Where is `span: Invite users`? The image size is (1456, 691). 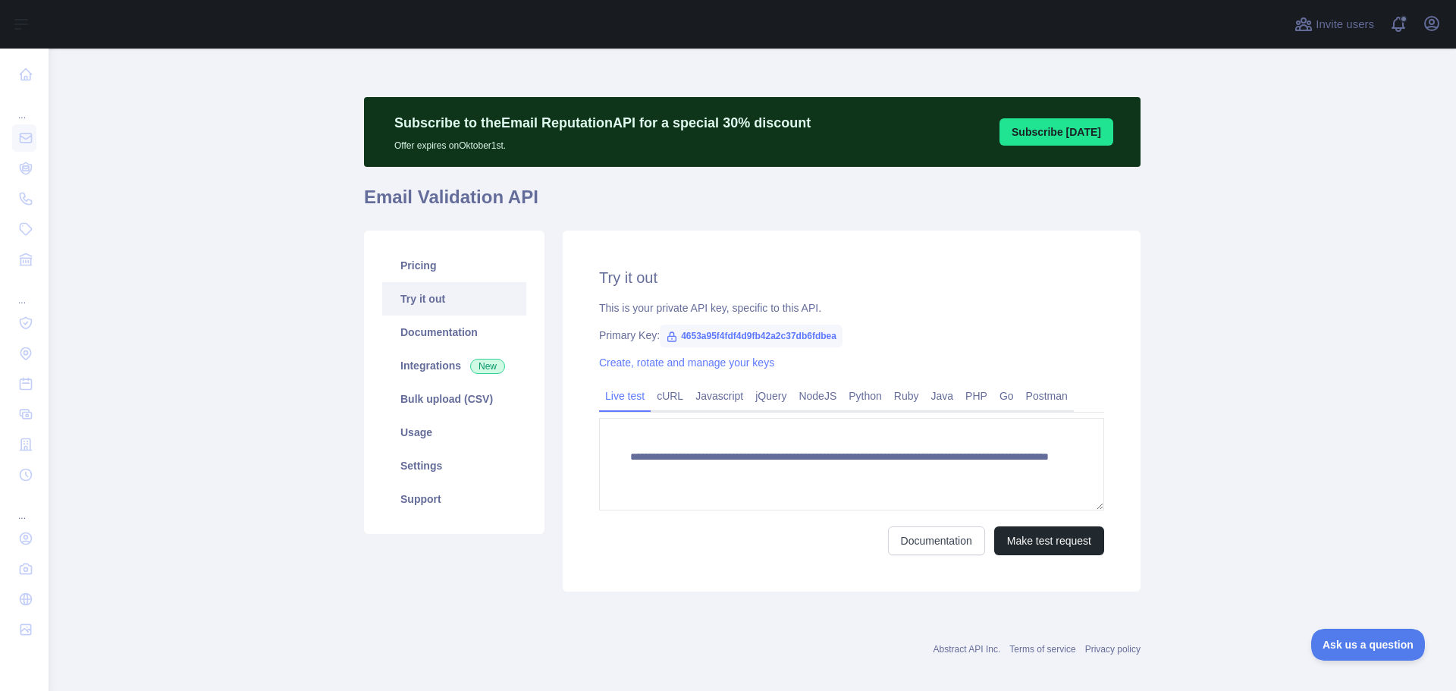
span: Invite users is located at coordinates (1344, 24).